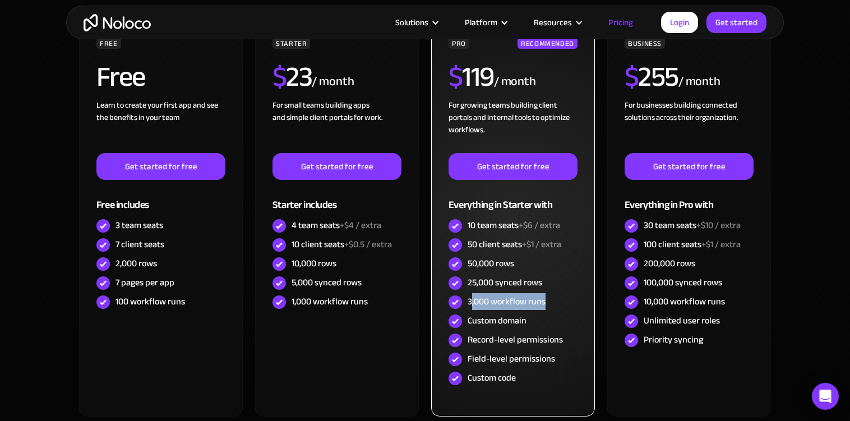  Describe the element at coordinates (337, 126) in the screenshot. I see `div: For small teams building apps and simple client portals for work. ‍` at that location.